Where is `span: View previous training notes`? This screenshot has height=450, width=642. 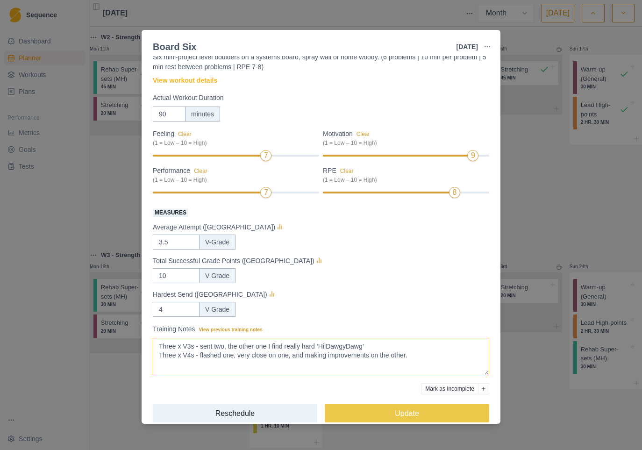
span: View previous training notes is located at coordinates (231, 330).